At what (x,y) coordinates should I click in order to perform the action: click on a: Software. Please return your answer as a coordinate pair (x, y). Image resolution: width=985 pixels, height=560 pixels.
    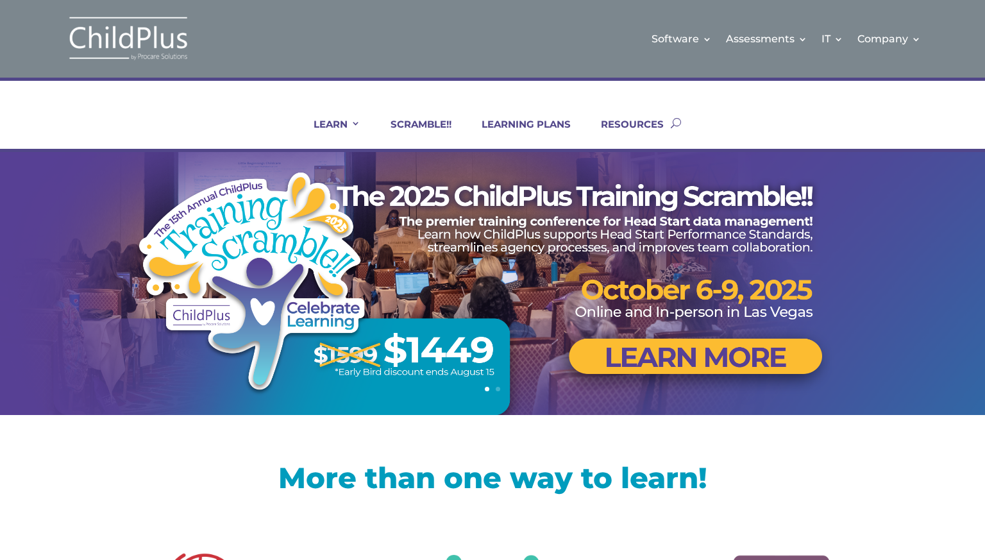
    Looking at the image, I should click on (682, 38).